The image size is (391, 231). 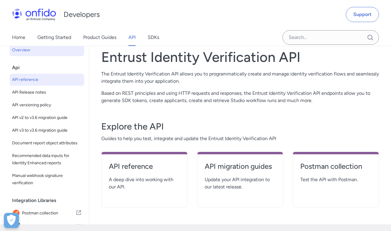 What do you see at coordinates (47, 213) in the screenshot?
I see `a: IconPostman collectionPostman collection` at bounding box center [47, 213].